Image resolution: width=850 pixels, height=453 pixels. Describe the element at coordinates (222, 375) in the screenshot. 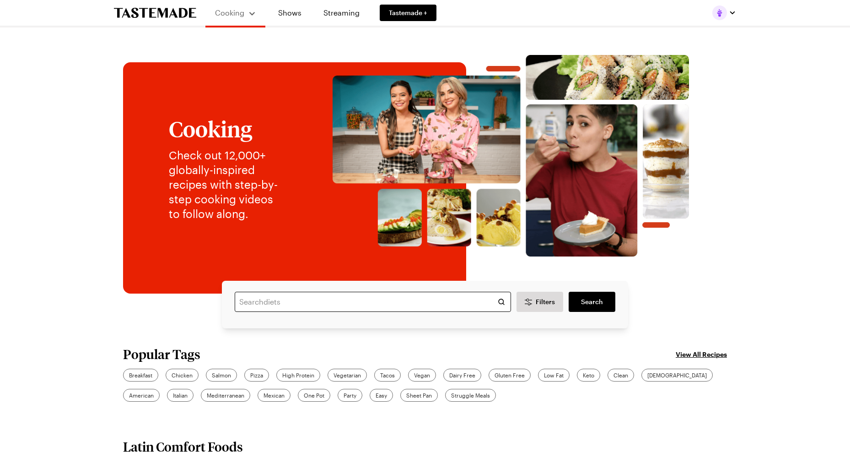

I see `span: Salmon` at that location.